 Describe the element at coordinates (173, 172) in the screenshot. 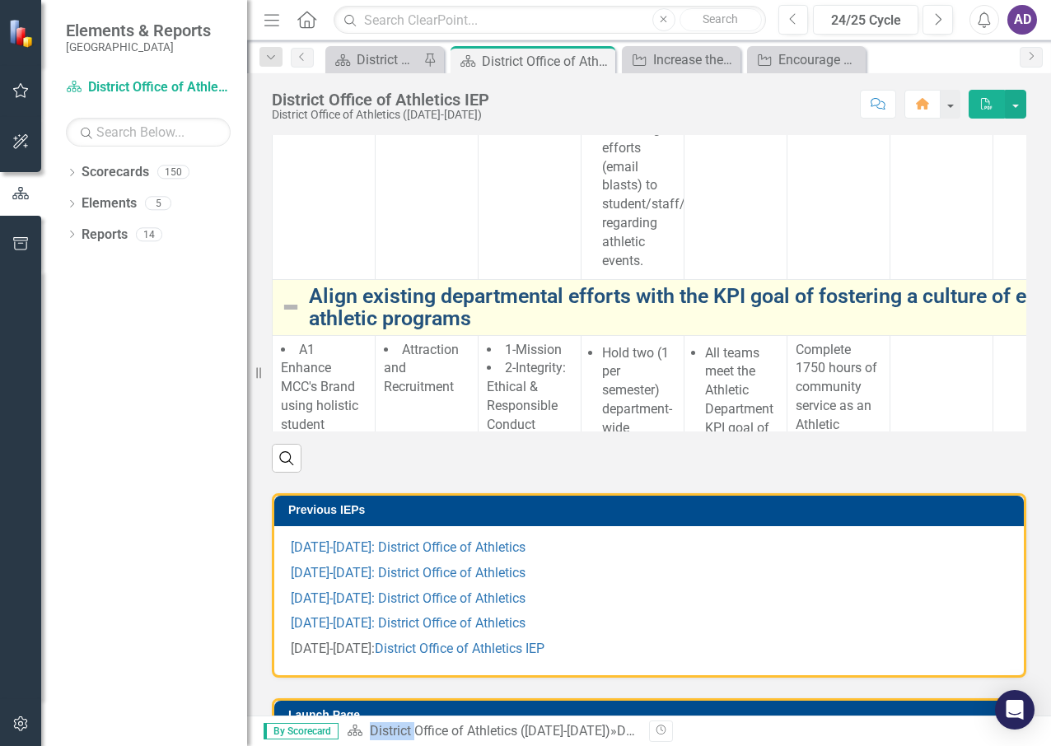

I see `div: 150` at that location.